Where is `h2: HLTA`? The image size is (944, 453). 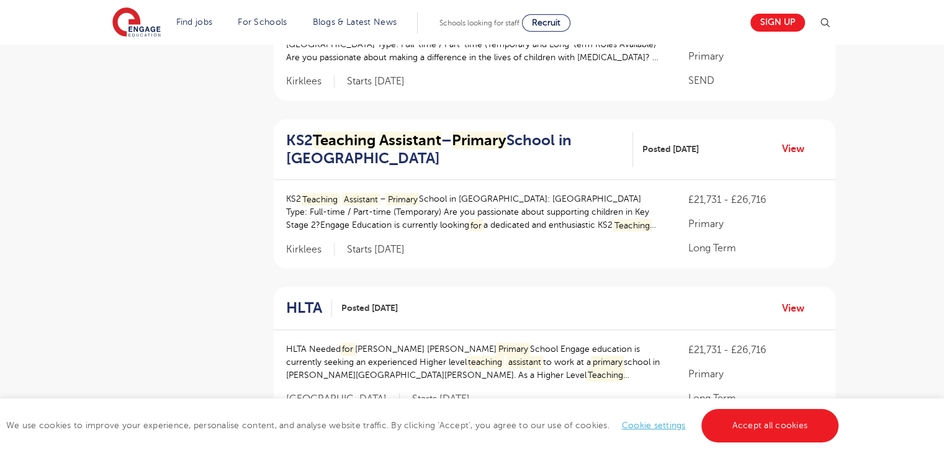
h2: HLTA is located at coordinates (304, 308).